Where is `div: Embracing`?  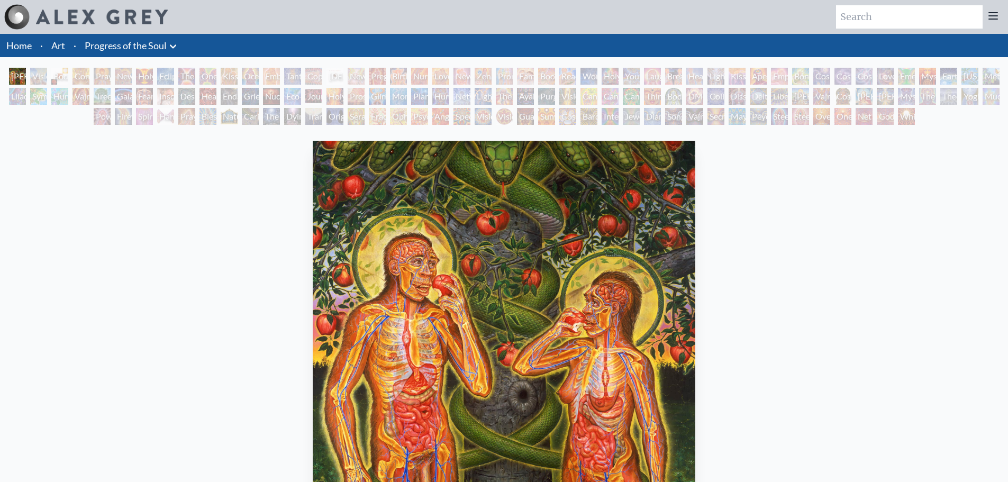 div: Embracing is located at coordinates (271, 76).